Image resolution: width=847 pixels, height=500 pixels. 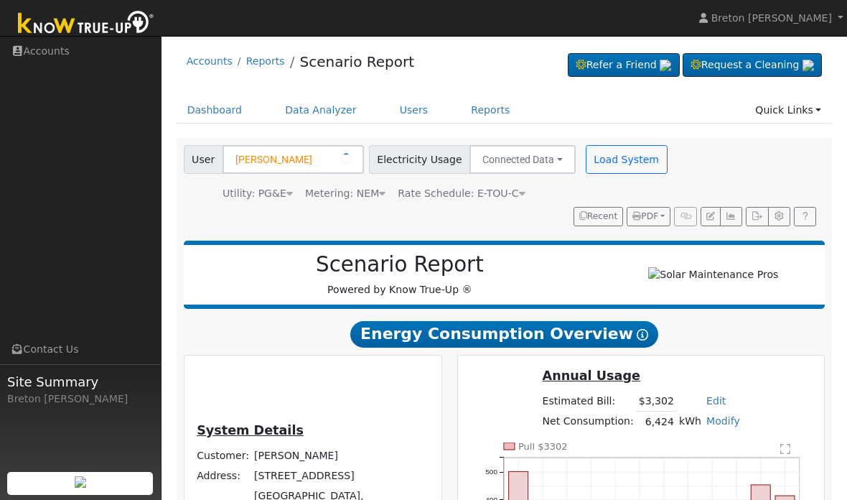 What do you see at coordinates (357, 62) in the screenshot?
I see `a: Scenario Report` at bounding box center [357, 62].